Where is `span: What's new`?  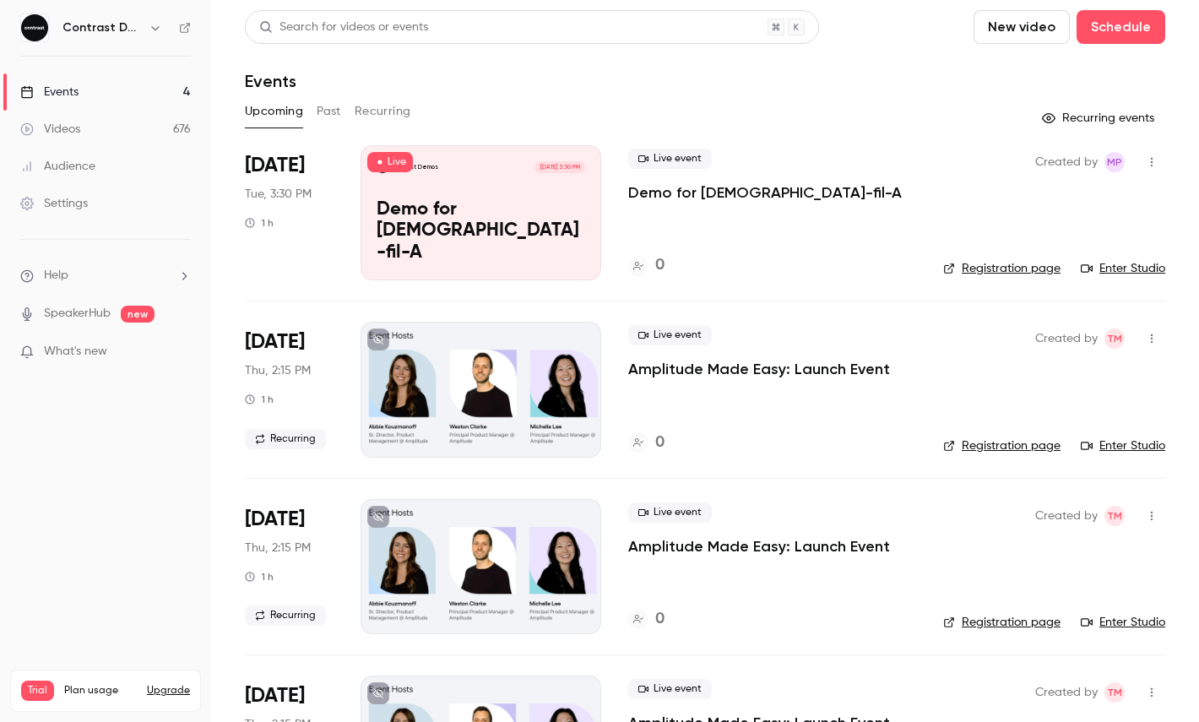 span: What's new is located at coordinates (75, 351).